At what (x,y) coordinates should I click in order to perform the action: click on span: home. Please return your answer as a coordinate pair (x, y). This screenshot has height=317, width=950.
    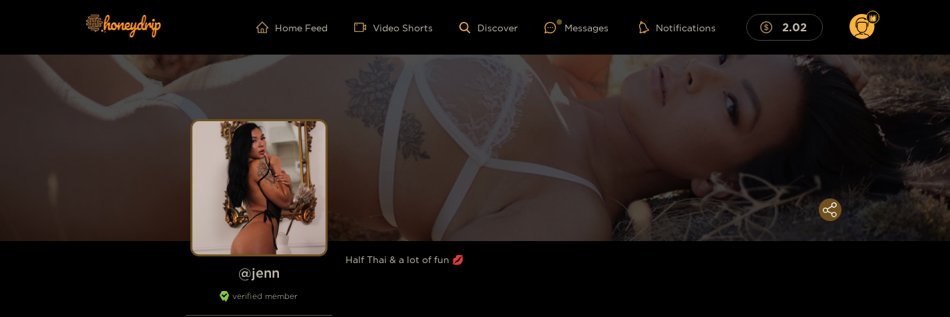
    Looking at the image, I should click on (266, 27).